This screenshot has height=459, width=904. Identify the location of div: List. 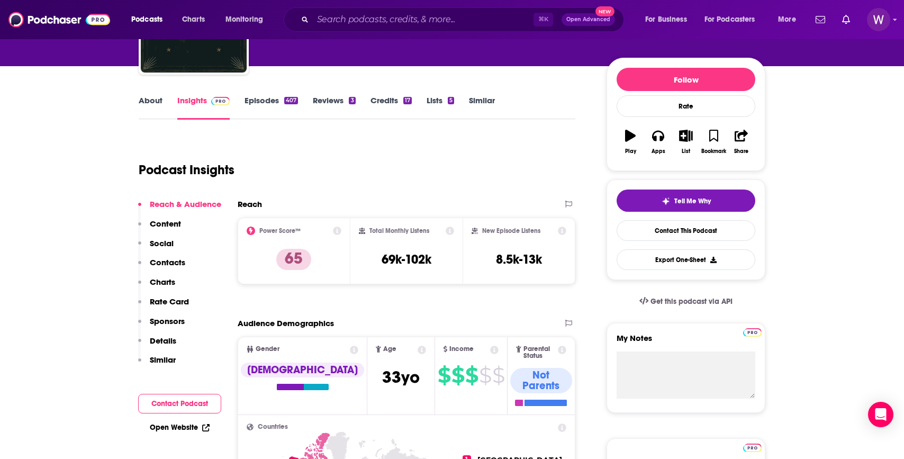
(686, 151).